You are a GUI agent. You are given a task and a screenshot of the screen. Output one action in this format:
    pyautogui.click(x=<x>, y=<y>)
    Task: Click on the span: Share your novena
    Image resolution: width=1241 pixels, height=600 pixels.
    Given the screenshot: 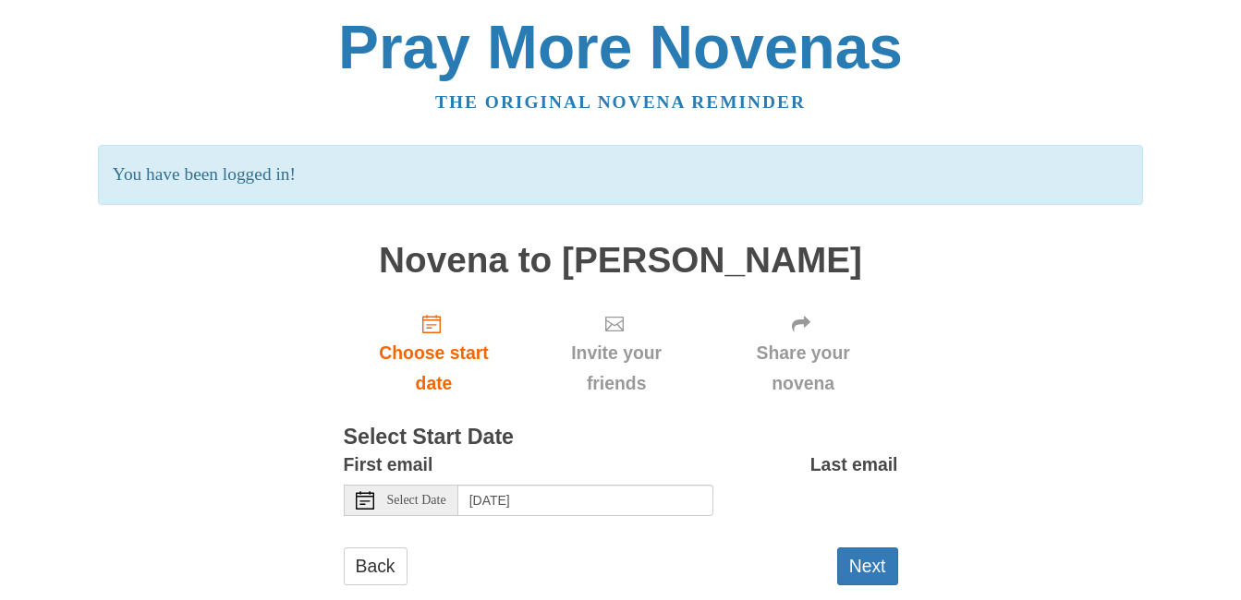 What is the action you would take?
    pyautogui.click(x=803, y=369)
    